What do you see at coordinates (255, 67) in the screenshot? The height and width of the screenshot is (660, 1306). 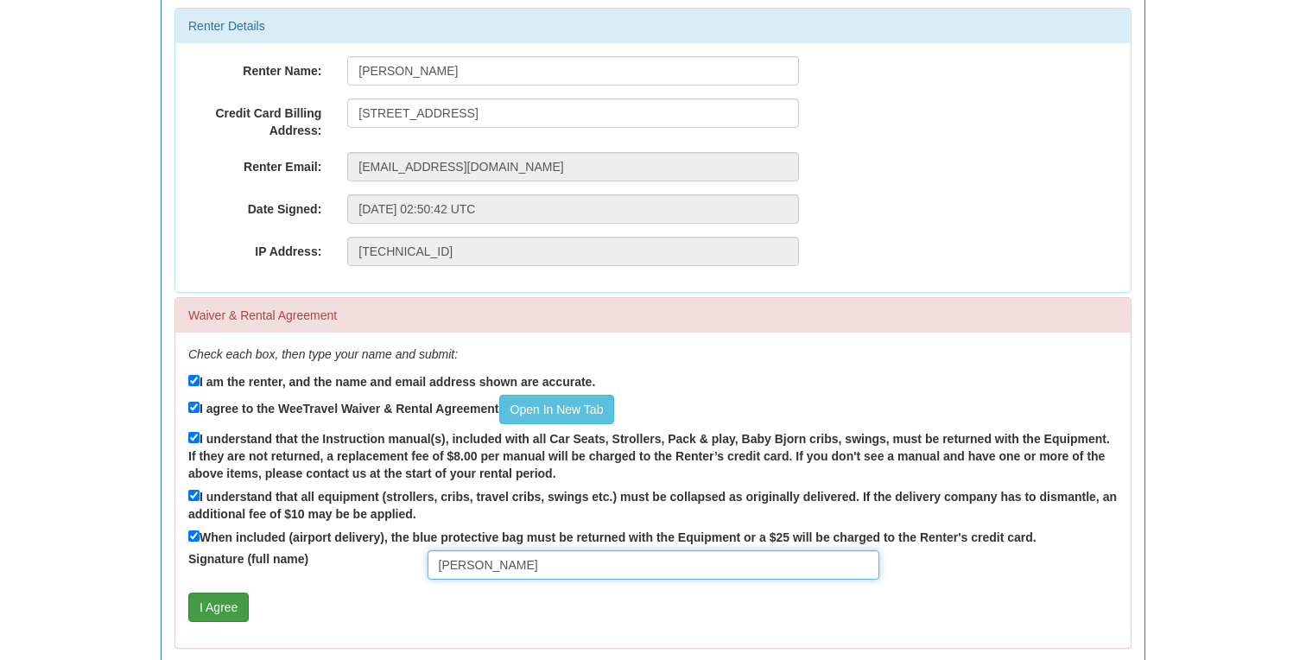 I see `label: Renter Name:` at bounding box center [255, 67].